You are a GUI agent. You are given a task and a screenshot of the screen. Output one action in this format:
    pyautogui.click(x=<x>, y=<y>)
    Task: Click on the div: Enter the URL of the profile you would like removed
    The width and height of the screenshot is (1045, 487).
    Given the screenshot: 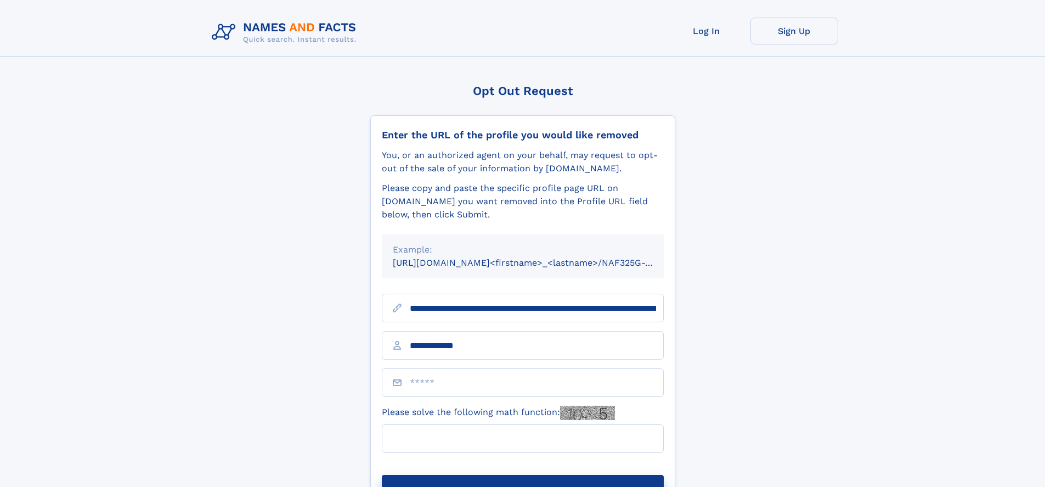 What is the action you would take?
    pyautogui.click(x=523, y=135)
    